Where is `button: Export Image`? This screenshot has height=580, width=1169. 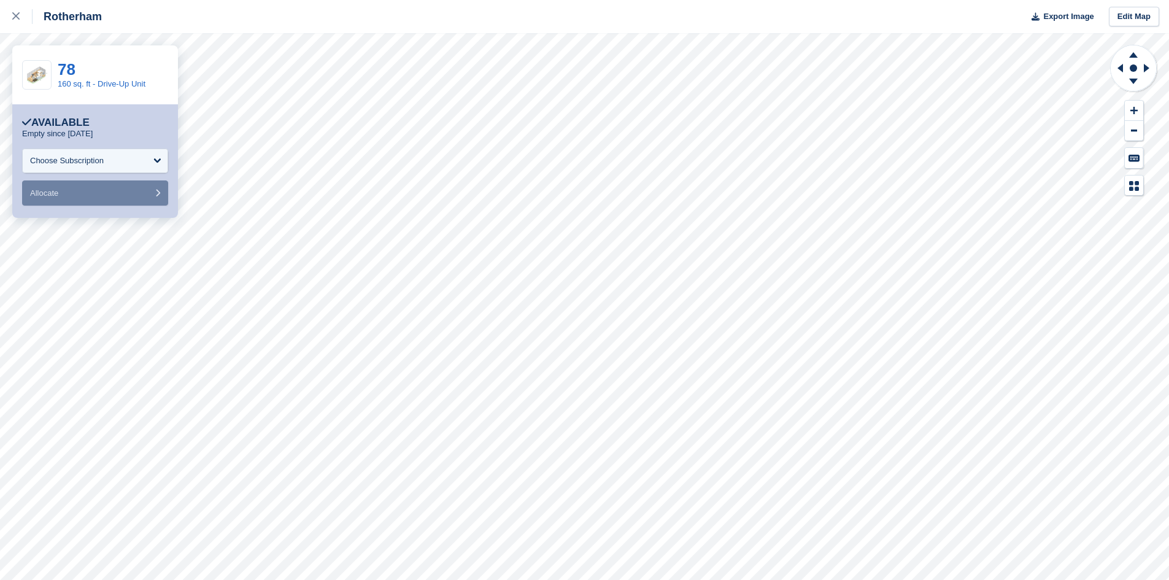
button: Export Image is located at coordinates (1060, 17).